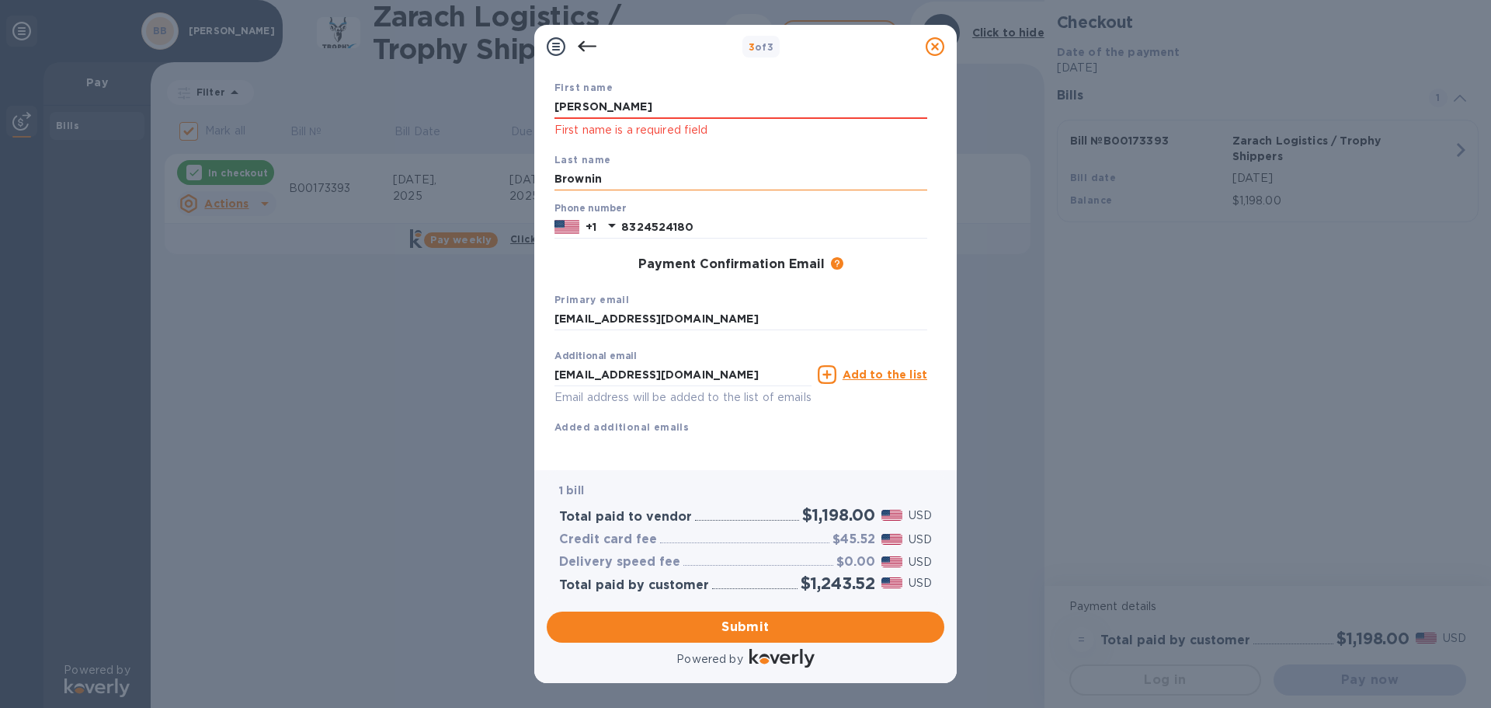 The height and width of the screenshot is (708, 1491). What do you see at coordinates (621, 426) in the screenshot?
I see `b: Added additional emails` at bounding box center [621, 426].